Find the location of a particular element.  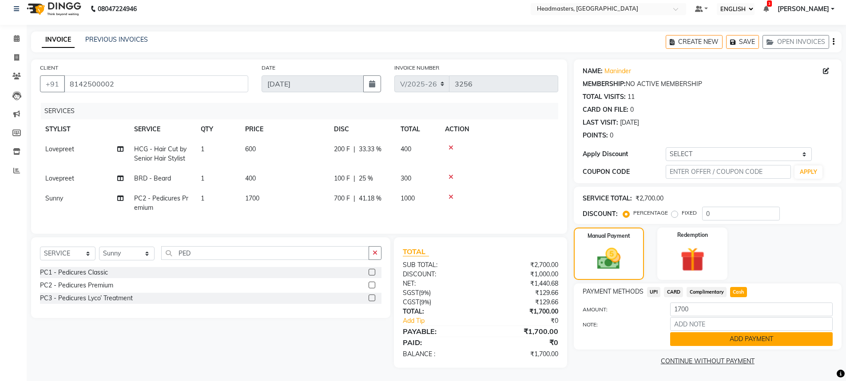

div: NET: is located at coordinates (438, 284).